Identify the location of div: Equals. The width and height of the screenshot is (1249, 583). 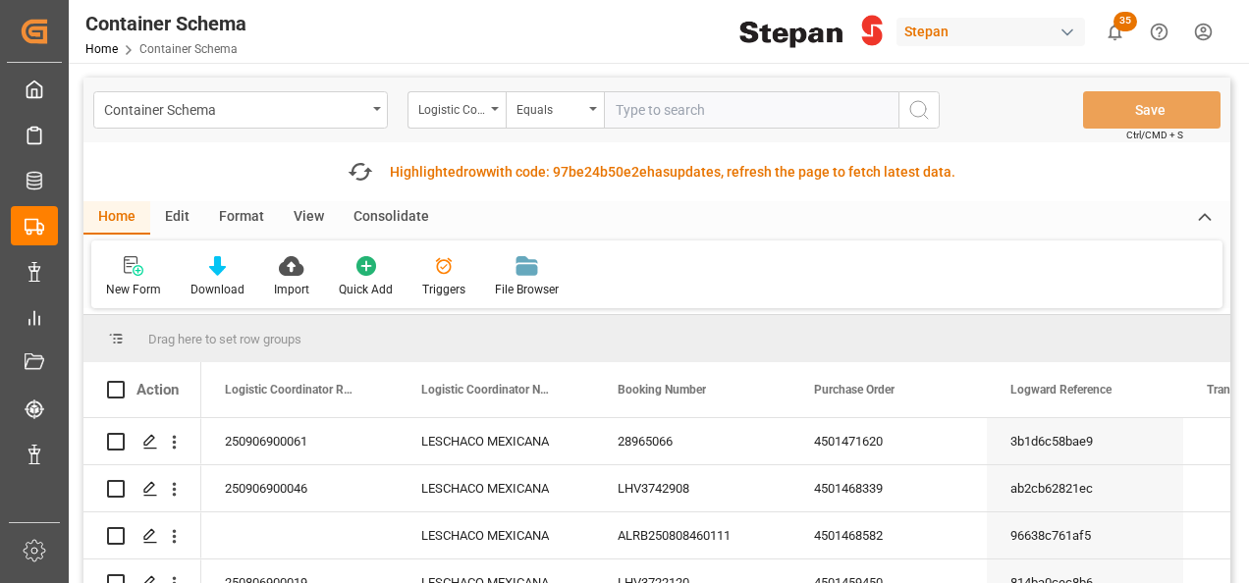
(550, 107).